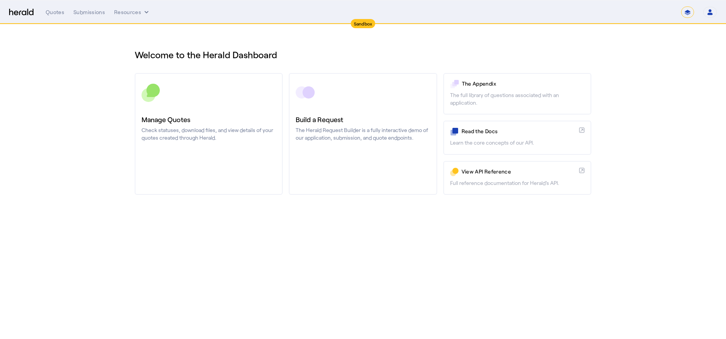  Describe the element at coordinates (55, 12) in the screenshot. I see `div: Quotes` at that location.